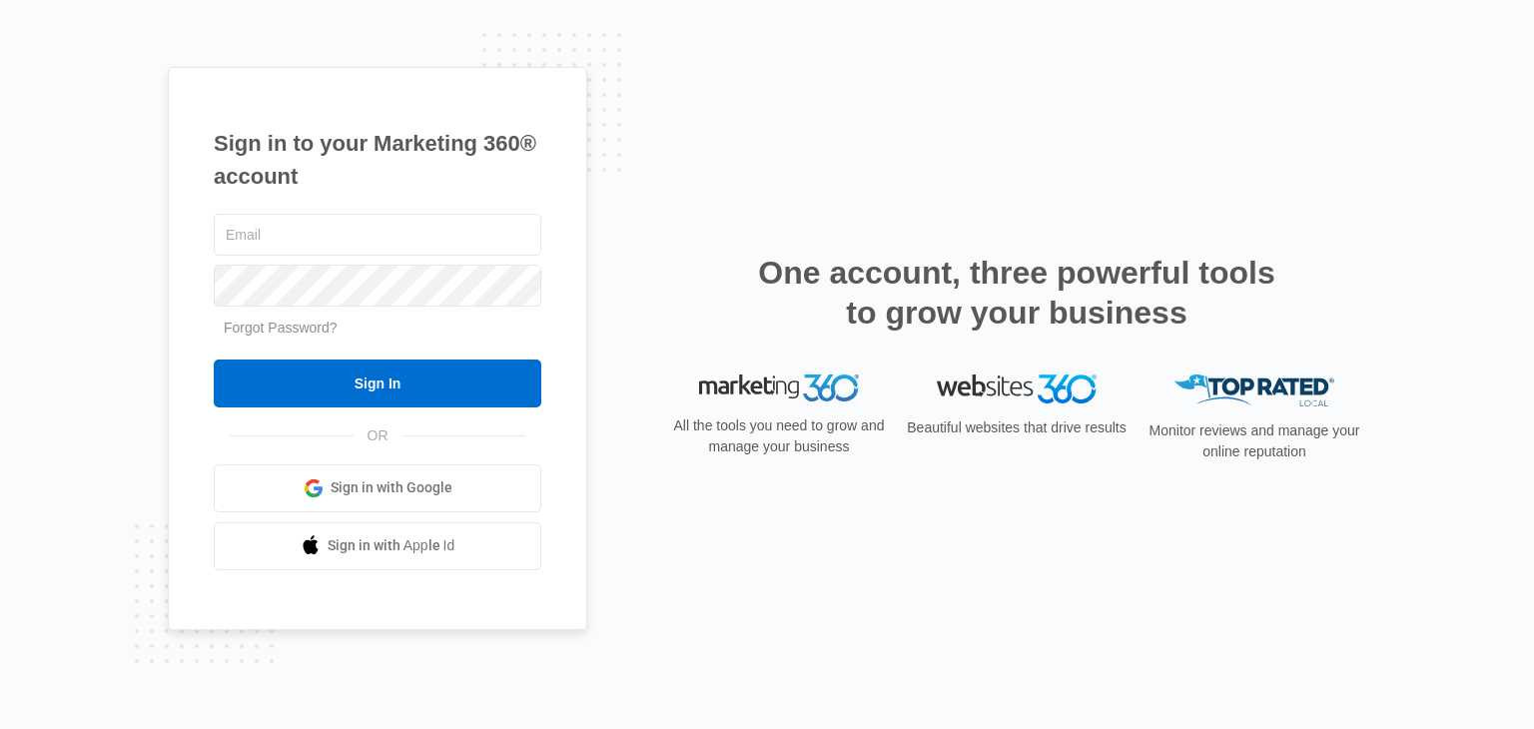  What do you see at coordinates (391, 545) in the screenshot?
I see `span: Sign in with Apple Id` at bounding box center [391, 545].